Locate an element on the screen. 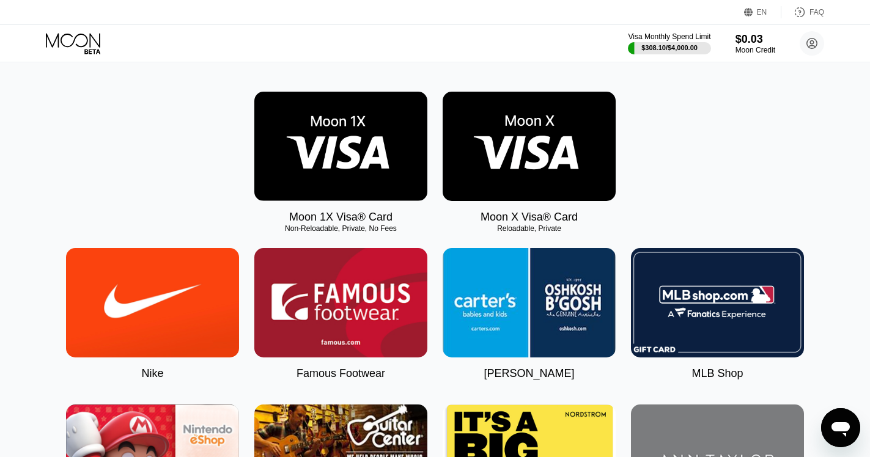 This screenshot has height=457, width=870. div: $0.03 is located at coordinates (755, 39).